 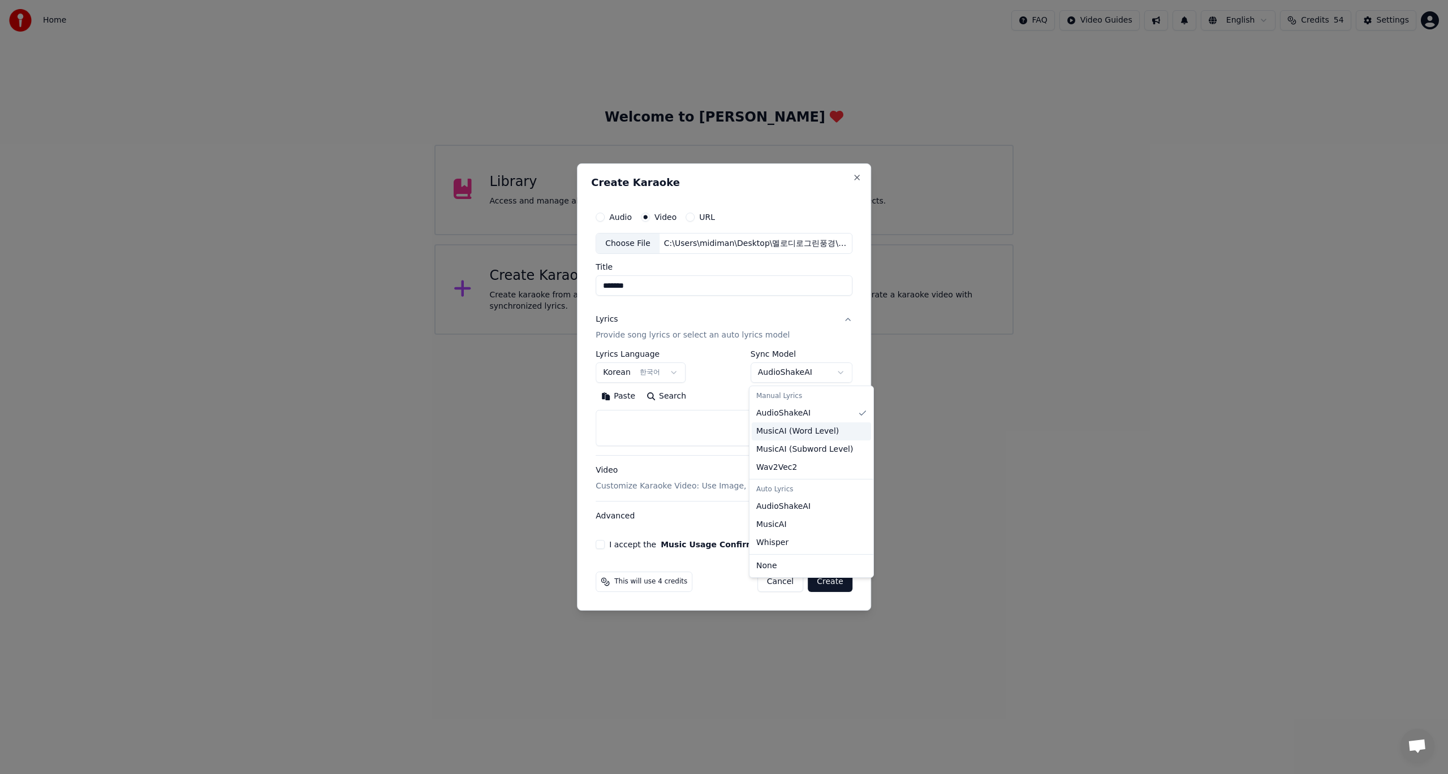 What do you see at coordinates (776, 468) in the screenshot?
I see `span: Wav2Vec2` at bounding box center [776, 468].